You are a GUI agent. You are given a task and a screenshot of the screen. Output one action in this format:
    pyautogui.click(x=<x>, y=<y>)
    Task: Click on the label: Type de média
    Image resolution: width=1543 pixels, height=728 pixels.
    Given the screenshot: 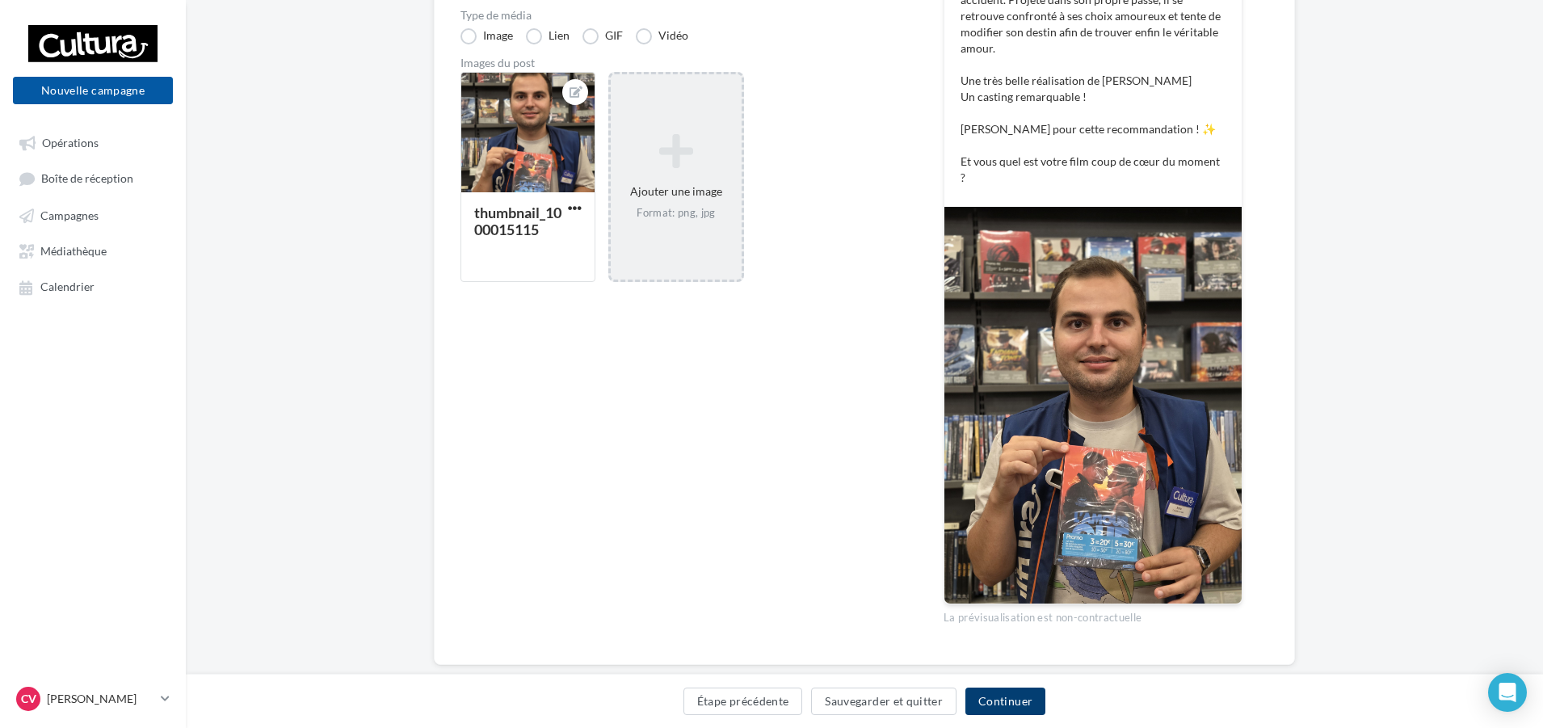 What is the action you would take?
    pyautogui.click(x=676, y=15)
    